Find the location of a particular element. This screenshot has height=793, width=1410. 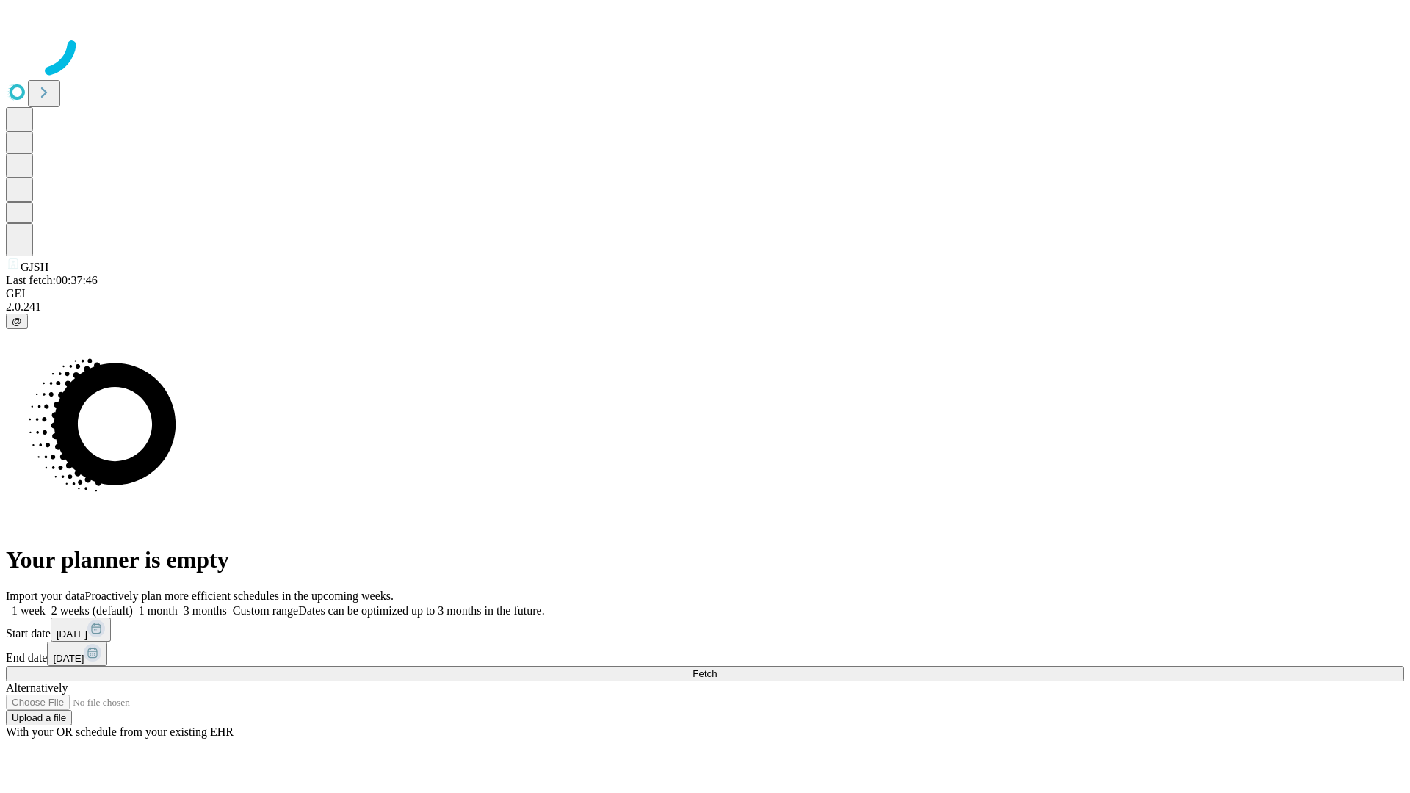

span: Fetch is located at coordinates (704, 674).